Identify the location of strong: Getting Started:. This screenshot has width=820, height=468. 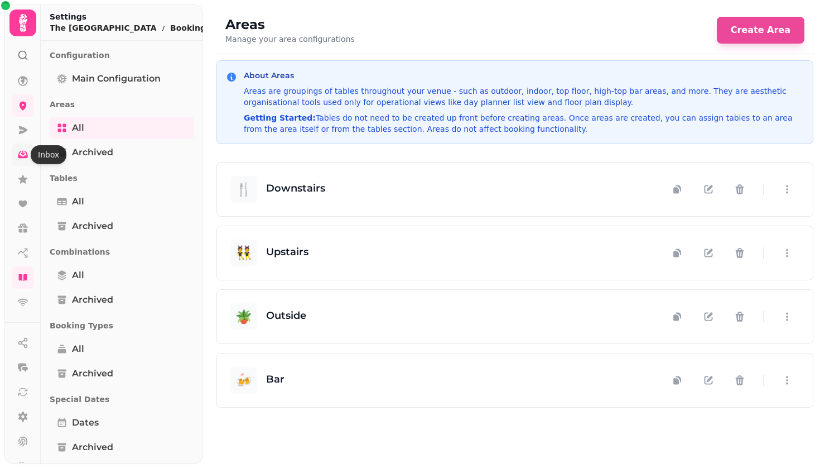
(280, 118).